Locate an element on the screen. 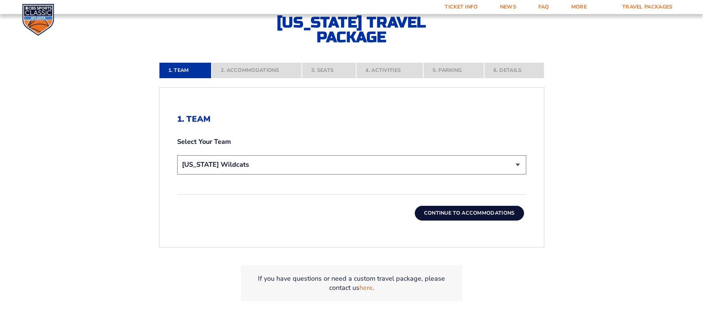 The height and width of the screenshot is (336, 703). h2: 1. Team is located at coordinates (352, 119).